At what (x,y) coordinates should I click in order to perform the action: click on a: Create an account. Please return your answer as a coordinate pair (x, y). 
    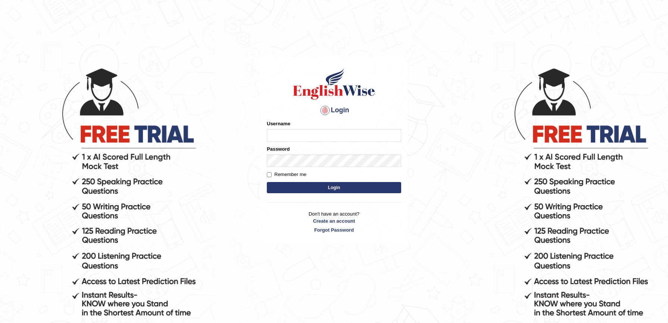
    Looking at the image, I should click on (334, 221).